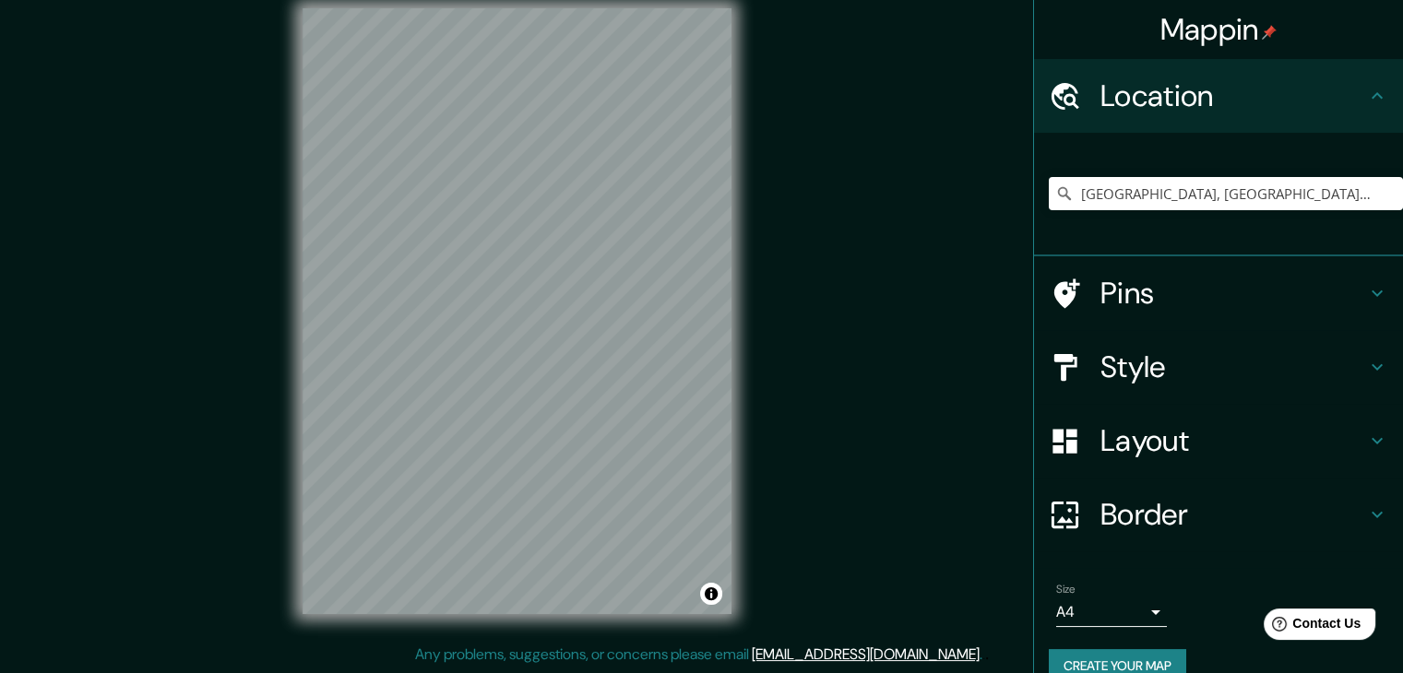  I want to click on div: Pins, so click(1218, 293).